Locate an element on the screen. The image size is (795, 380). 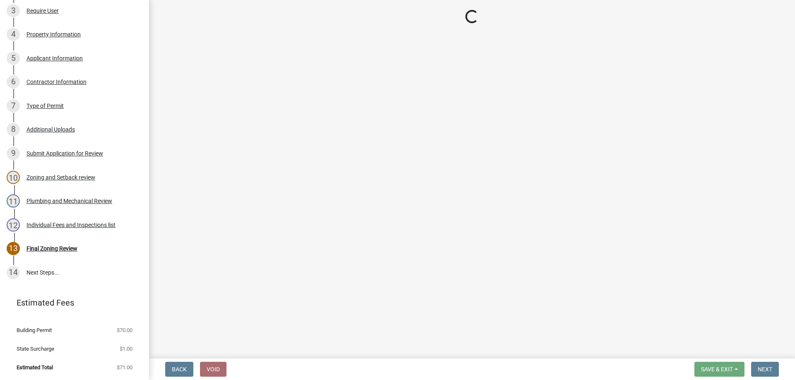
div: Require User is located at coordinates (43, 11).